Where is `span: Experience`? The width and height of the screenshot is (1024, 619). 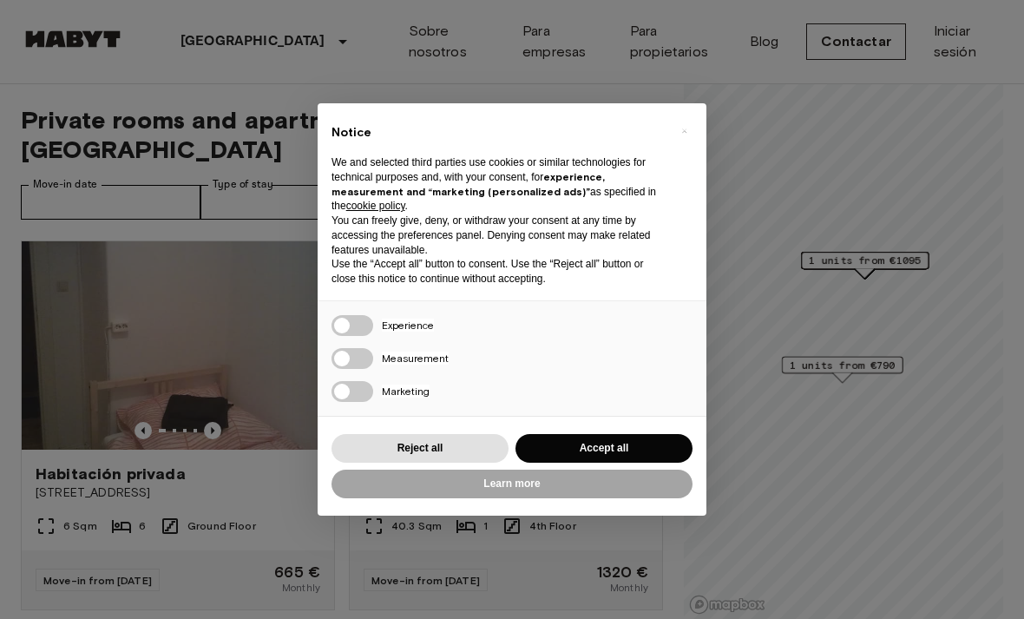 span: Experience is located at coordinates (408, 324).